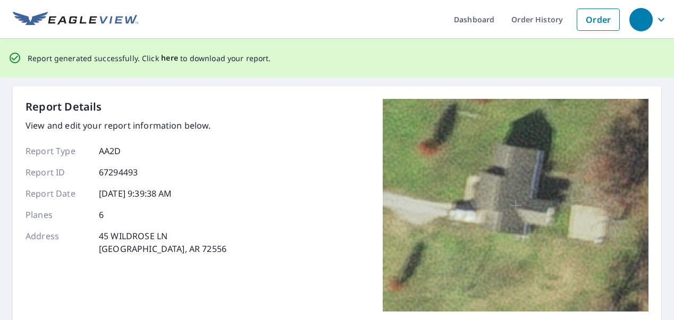 The height and width of the screenshot is (320, 674). Describe the element at coordinates (76, 20) in the screenshot. I see `img: EV Logo` at that location.